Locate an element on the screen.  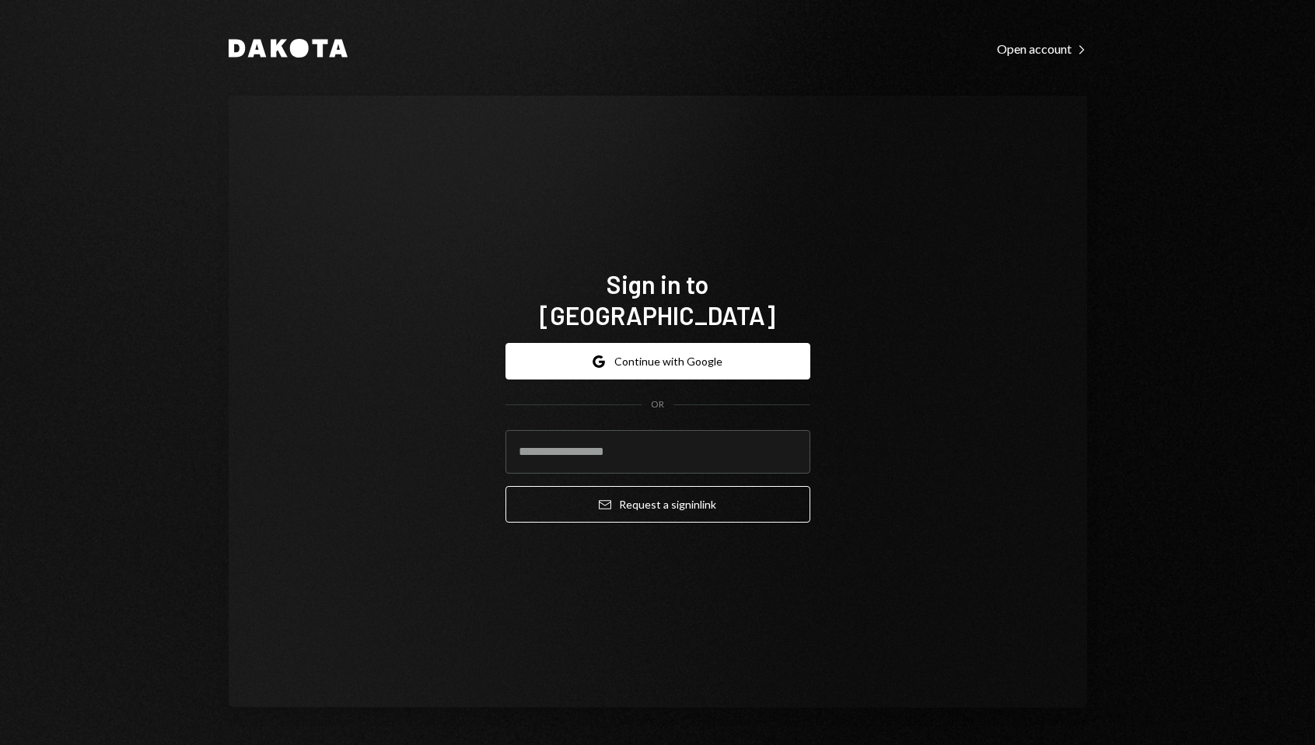
div: OR is located at coordinates (657, 405).